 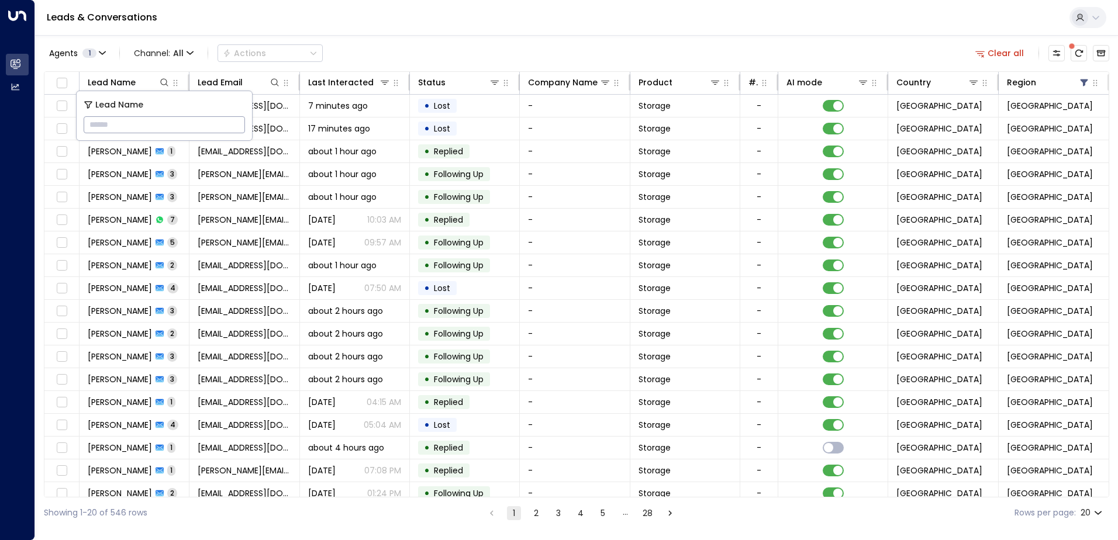 I want to click on div: 20, so click(x=1092, y=513).